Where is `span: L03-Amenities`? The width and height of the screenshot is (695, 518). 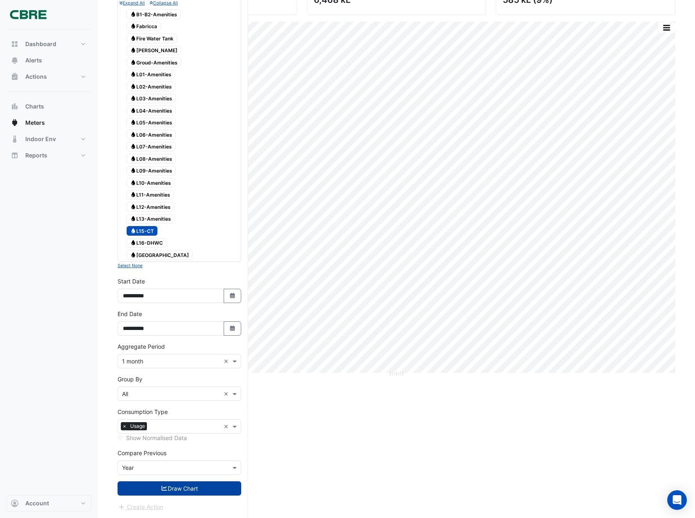
span: L03-Amenities is located at coordinates (151, 99).